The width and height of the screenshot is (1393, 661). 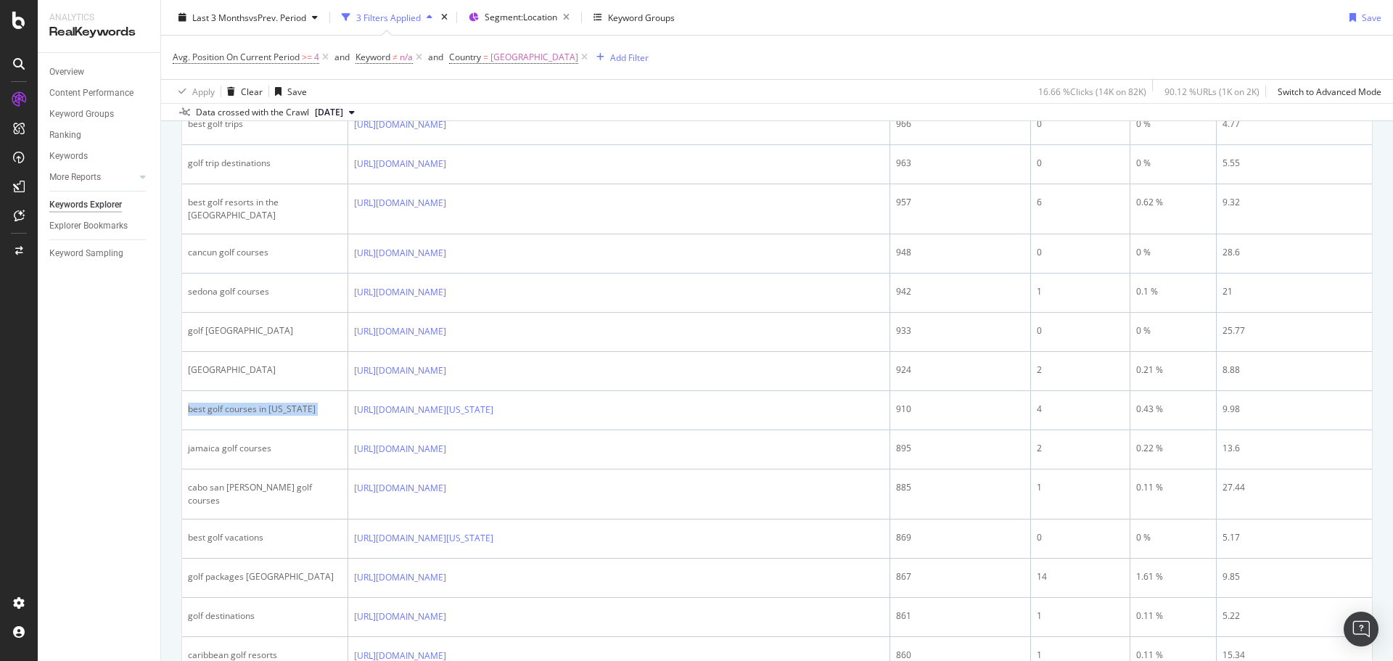 What do you see at coordinates (1295, 124) in the screenshot?
I see `div: 4.77` at bounding box center [1295, 124].